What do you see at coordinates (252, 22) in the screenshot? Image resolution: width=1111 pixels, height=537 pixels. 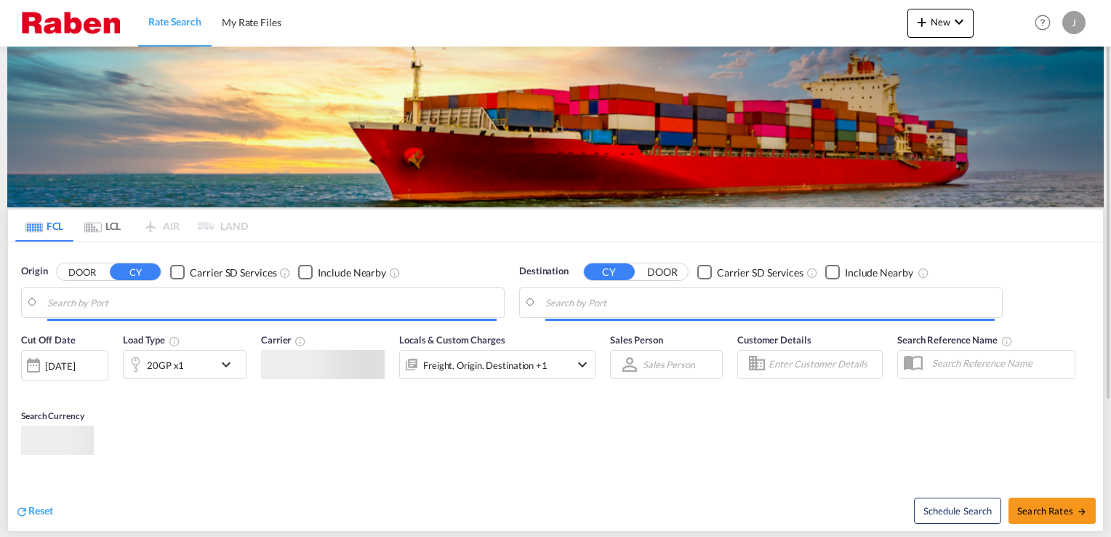 I see `span: My Rate Files` at bounding box center [252, 22].